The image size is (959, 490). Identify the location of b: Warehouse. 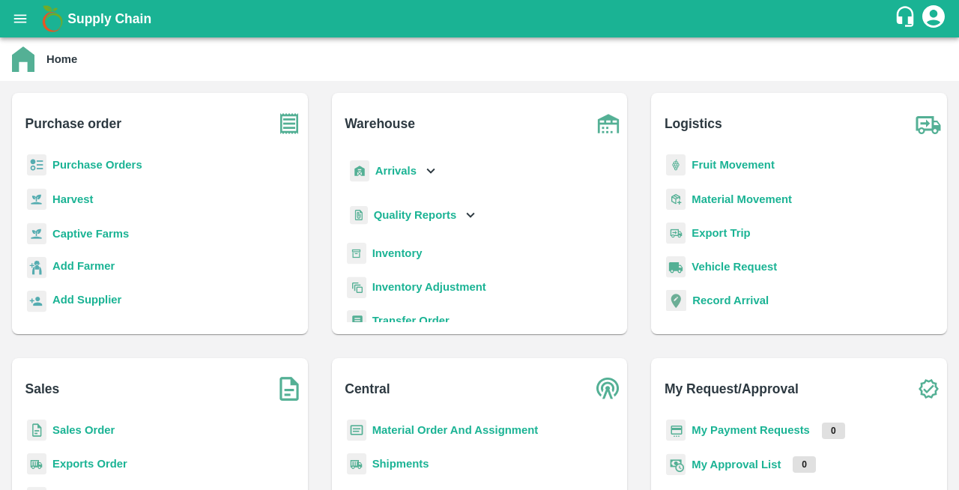
(380, 124).